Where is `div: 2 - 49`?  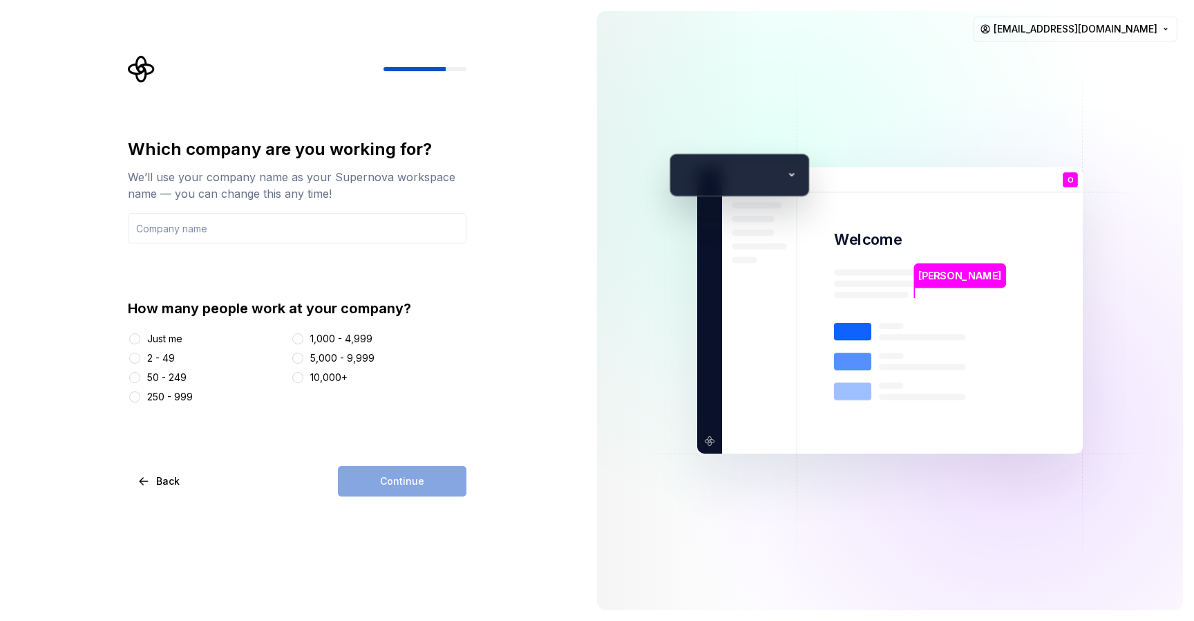
div: 2 - 49 is located at coordinates (161, 358).